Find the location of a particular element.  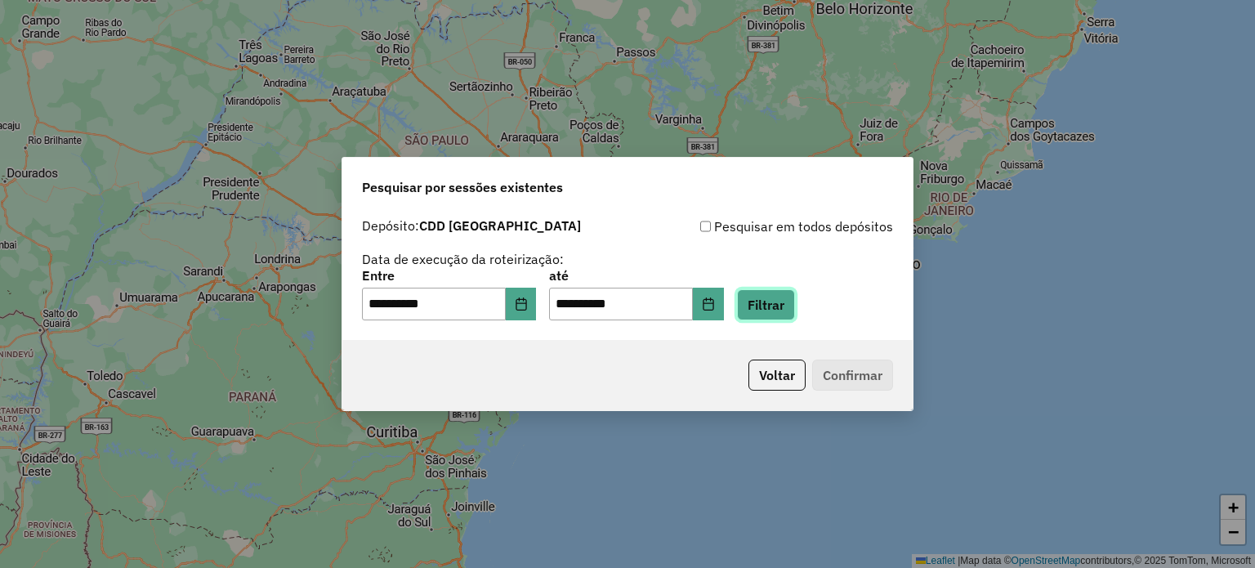

label: até is located at coordinates (636, 275).